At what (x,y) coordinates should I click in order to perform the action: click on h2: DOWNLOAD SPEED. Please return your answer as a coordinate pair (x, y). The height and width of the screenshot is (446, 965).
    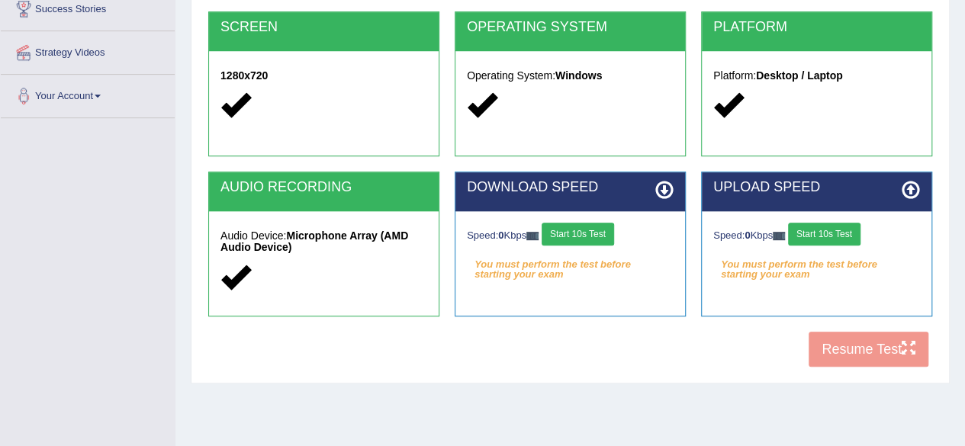
    Looking at the image, I should click on (570, 188).